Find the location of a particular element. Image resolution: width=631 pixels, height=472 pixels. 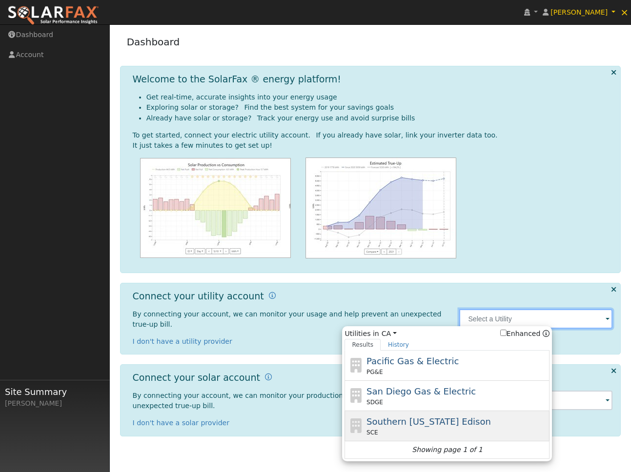

span: Site Summary is located at coordinates (55, 392).